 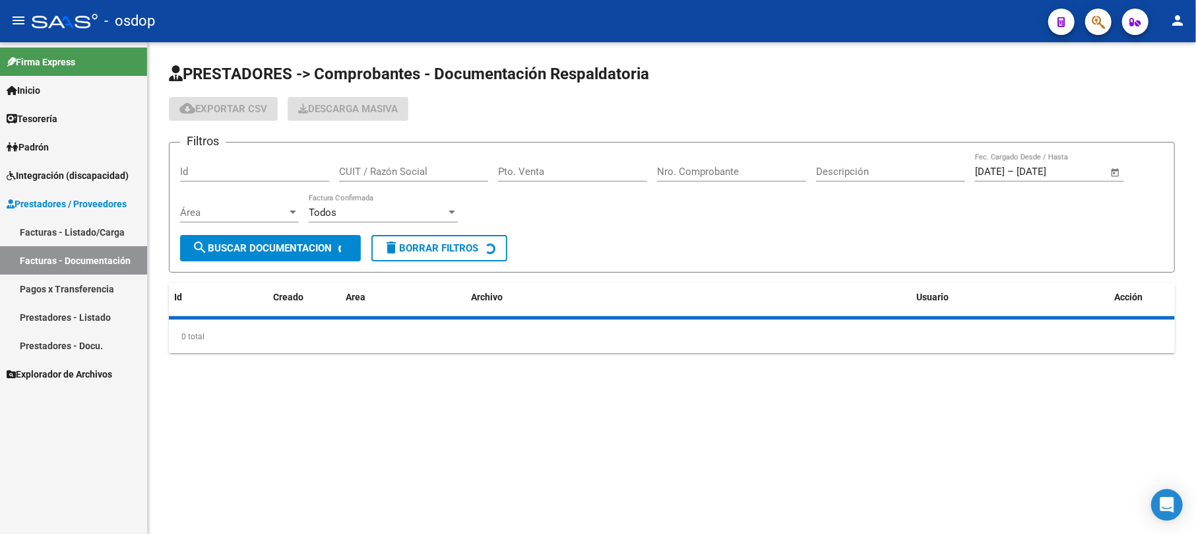 What do you see at coordinates (271, 248) in the screenshot?
I see `button: Buscar Documentacion` at bounding box center [271, 248].